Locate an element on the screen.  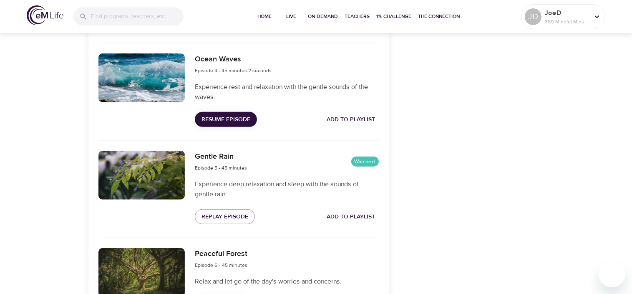
span: Live is located at coordinates (292, 16).